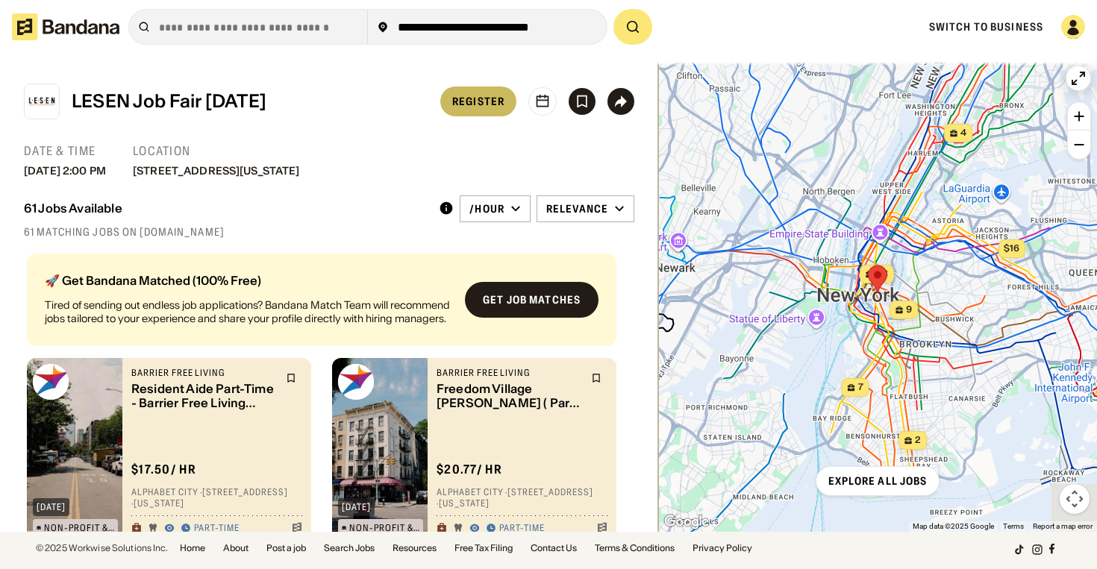  What do you see at coordinates (224, 151) in the screenshot?
I see `div: Location` at bounding box center [224, 151].